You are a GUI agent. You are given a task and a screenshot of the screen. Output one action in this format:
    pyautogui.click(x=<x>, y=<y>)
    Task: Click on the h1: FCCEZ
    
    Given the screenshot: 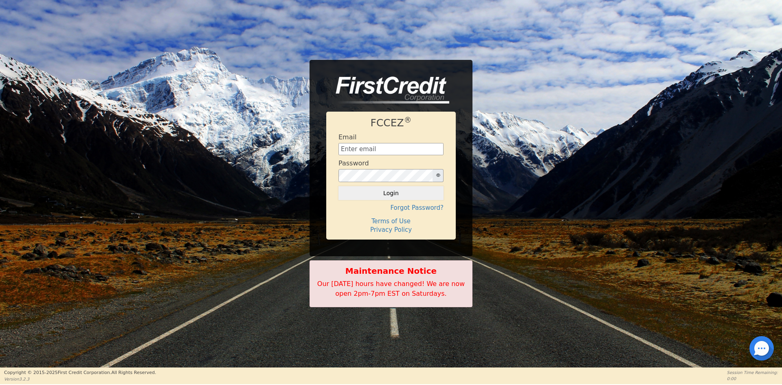 What is the action you would take?
    pyautogui.click(x=391, y=123)
    